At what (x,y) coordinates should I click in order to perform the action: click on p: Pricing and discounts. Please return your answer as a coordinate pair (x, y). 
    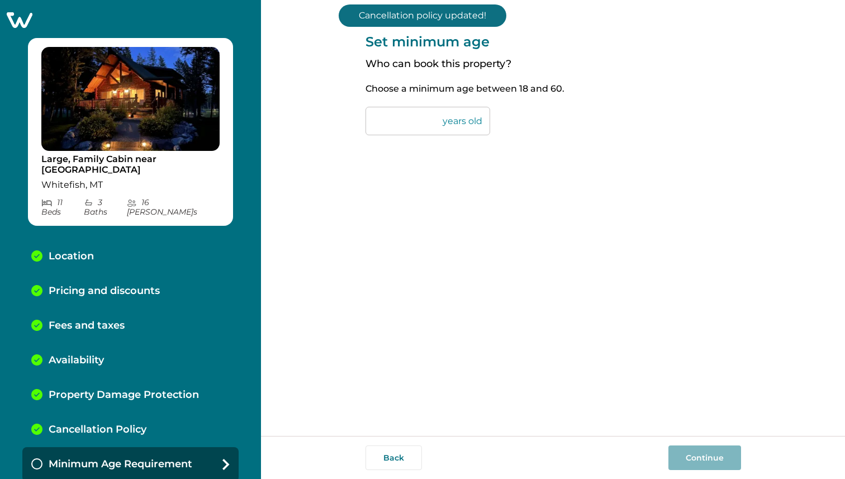
    Looking at the image, I should click on (104, 291).